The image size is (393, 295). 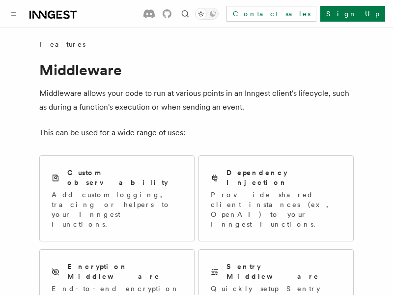 What do you see at coordinates (117, 209) in the screenshot?
I see `p: Add custom logging, tracing or helpers to your Inngest Functions.` at bounding box center [117, 209].